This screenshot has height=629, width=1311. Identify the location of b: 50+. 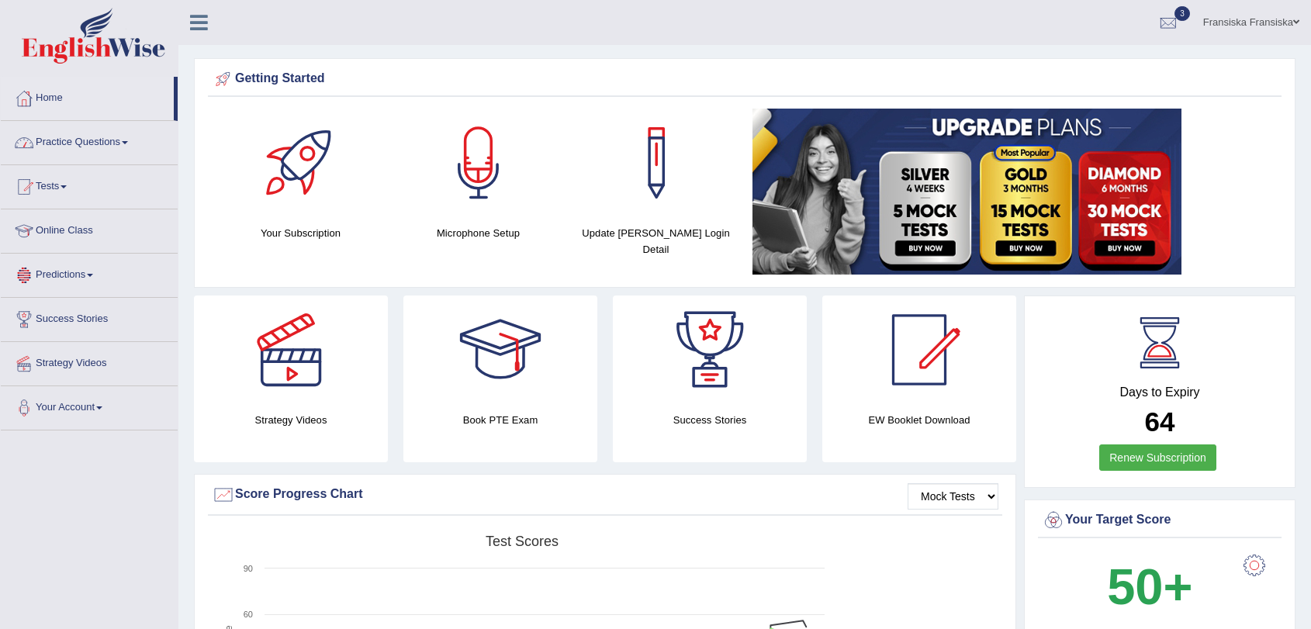
(1150, 586).